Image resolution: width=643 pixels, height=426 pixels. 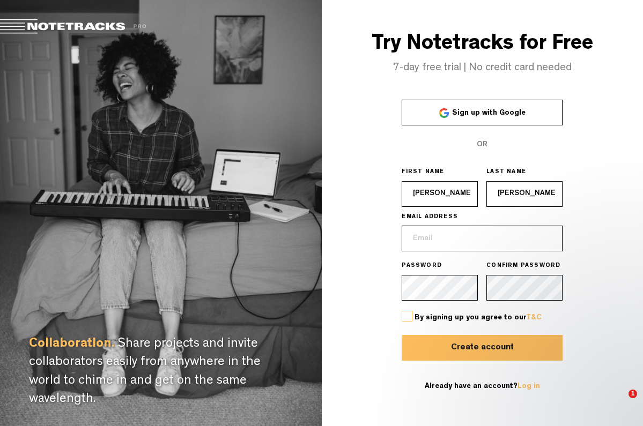 I want to click on span: By signing up you agree to our, so click(x=478, y=318).